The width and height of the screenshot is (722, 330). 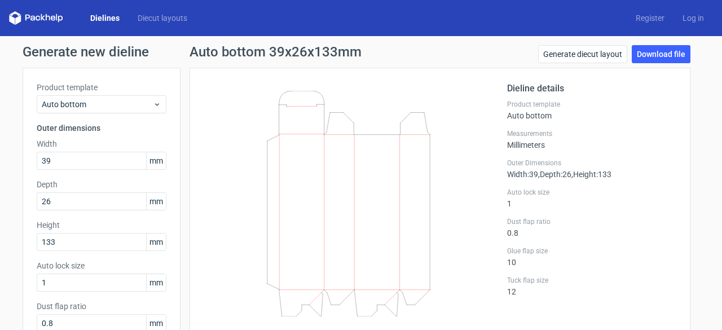 I want to click on h2: Dieline details, so click(x=592, y=89).